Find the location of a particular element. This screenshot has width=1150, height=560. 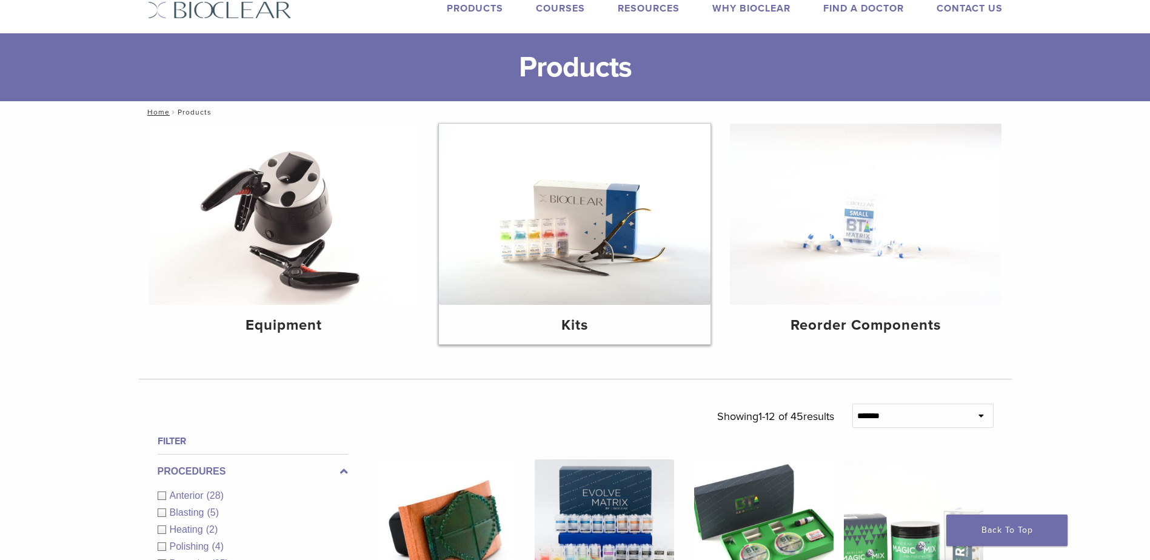

span: (28) is located at coordinates (215, 495).